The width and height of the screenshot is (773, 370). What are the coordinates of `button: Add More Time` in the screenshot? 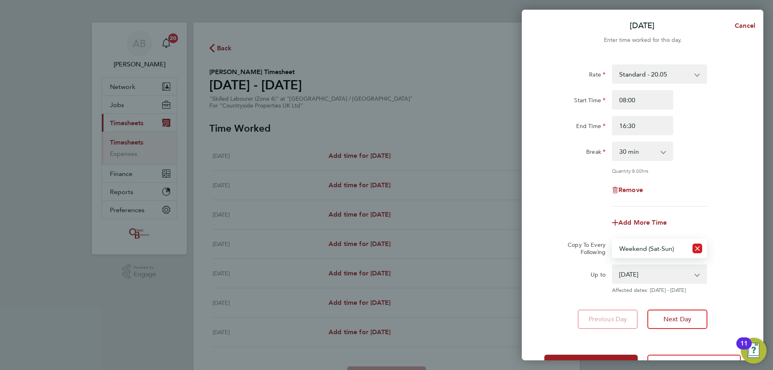 It's located at (640, 223).